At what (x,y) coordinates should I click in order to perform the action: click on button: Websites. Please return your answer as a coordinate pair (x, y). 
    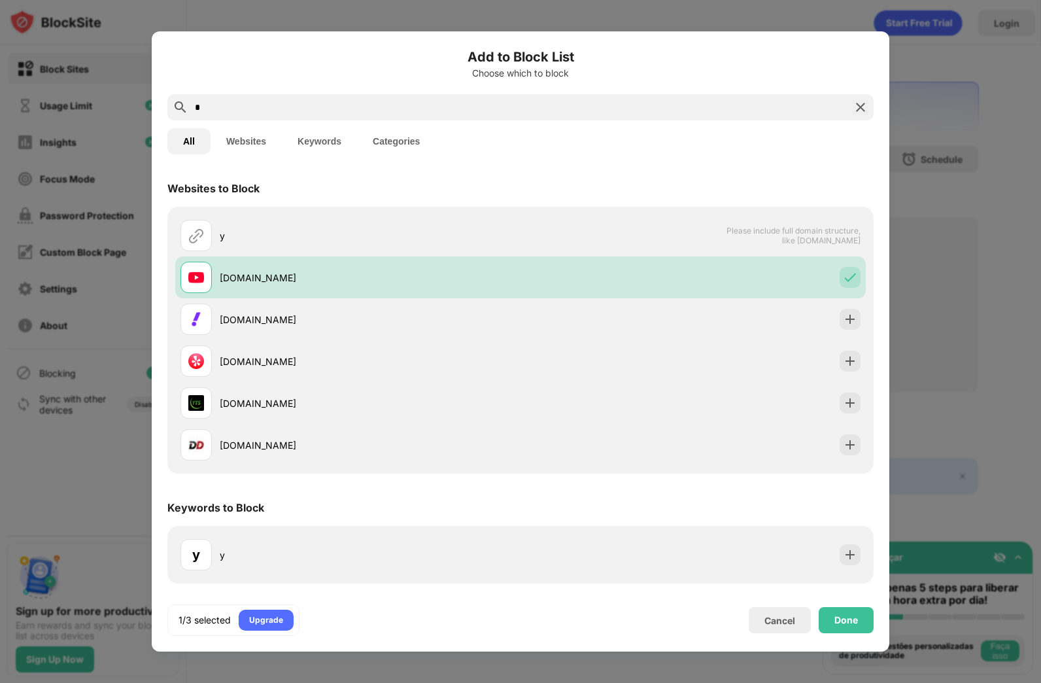
    Looking at the image, I should click on (246, 141).